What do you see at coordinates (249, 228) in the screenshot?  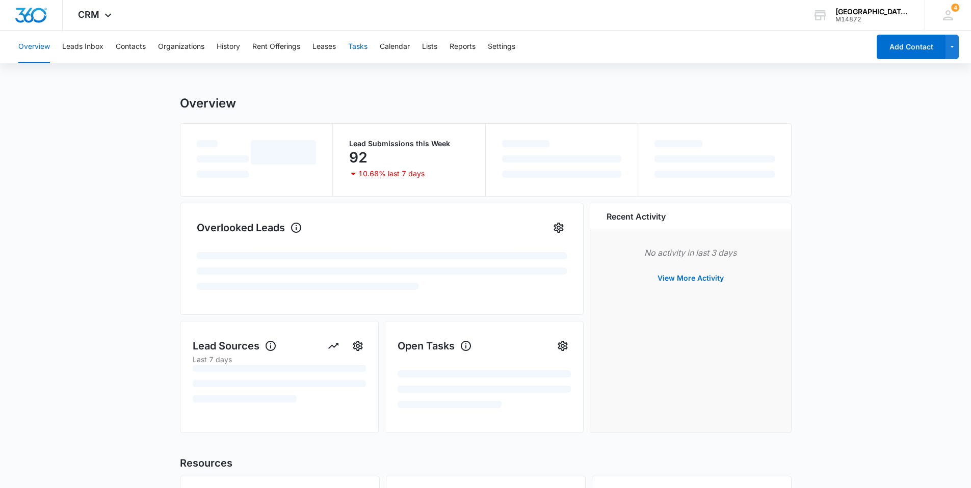 I see `h1: Overlooked Leads` at bounding box center [249, 228].